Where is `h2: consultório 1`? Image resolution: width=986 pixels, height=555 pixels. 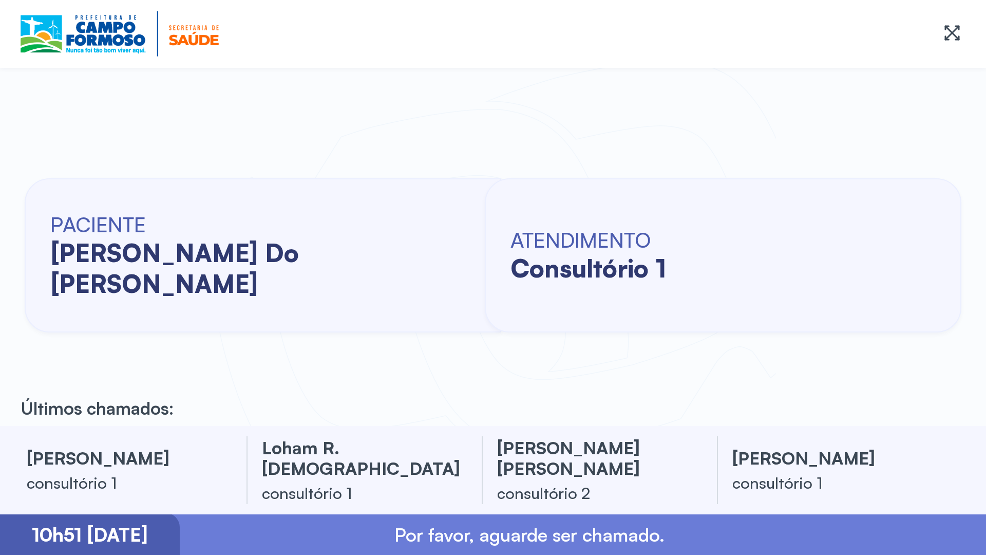
h2: consultório 1 is located at coordinates (588, 268).